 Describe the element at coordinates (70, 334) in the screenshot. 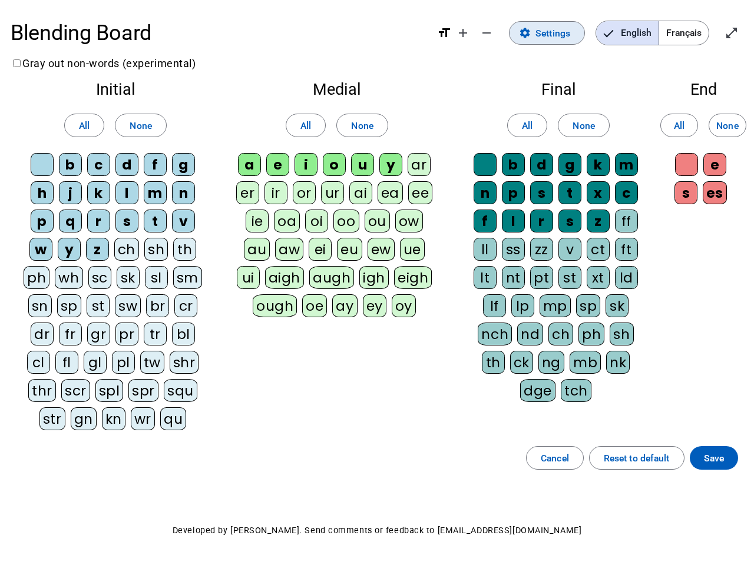

I see `div: fr` at that location.